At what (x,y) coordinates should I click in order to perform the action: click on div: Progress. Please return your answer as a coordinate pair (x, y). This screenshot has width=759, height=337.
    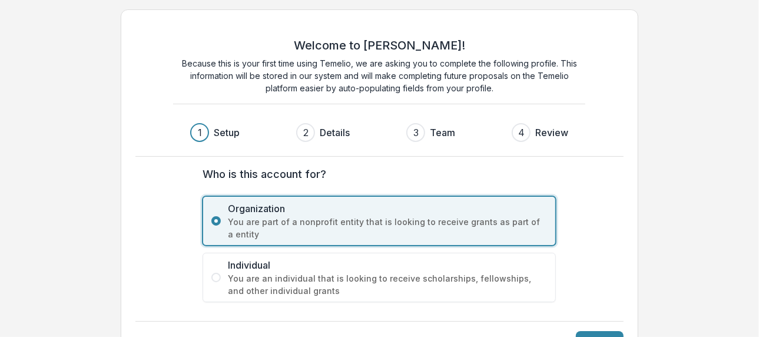
    Looking at the image, I should click on (379, 132).